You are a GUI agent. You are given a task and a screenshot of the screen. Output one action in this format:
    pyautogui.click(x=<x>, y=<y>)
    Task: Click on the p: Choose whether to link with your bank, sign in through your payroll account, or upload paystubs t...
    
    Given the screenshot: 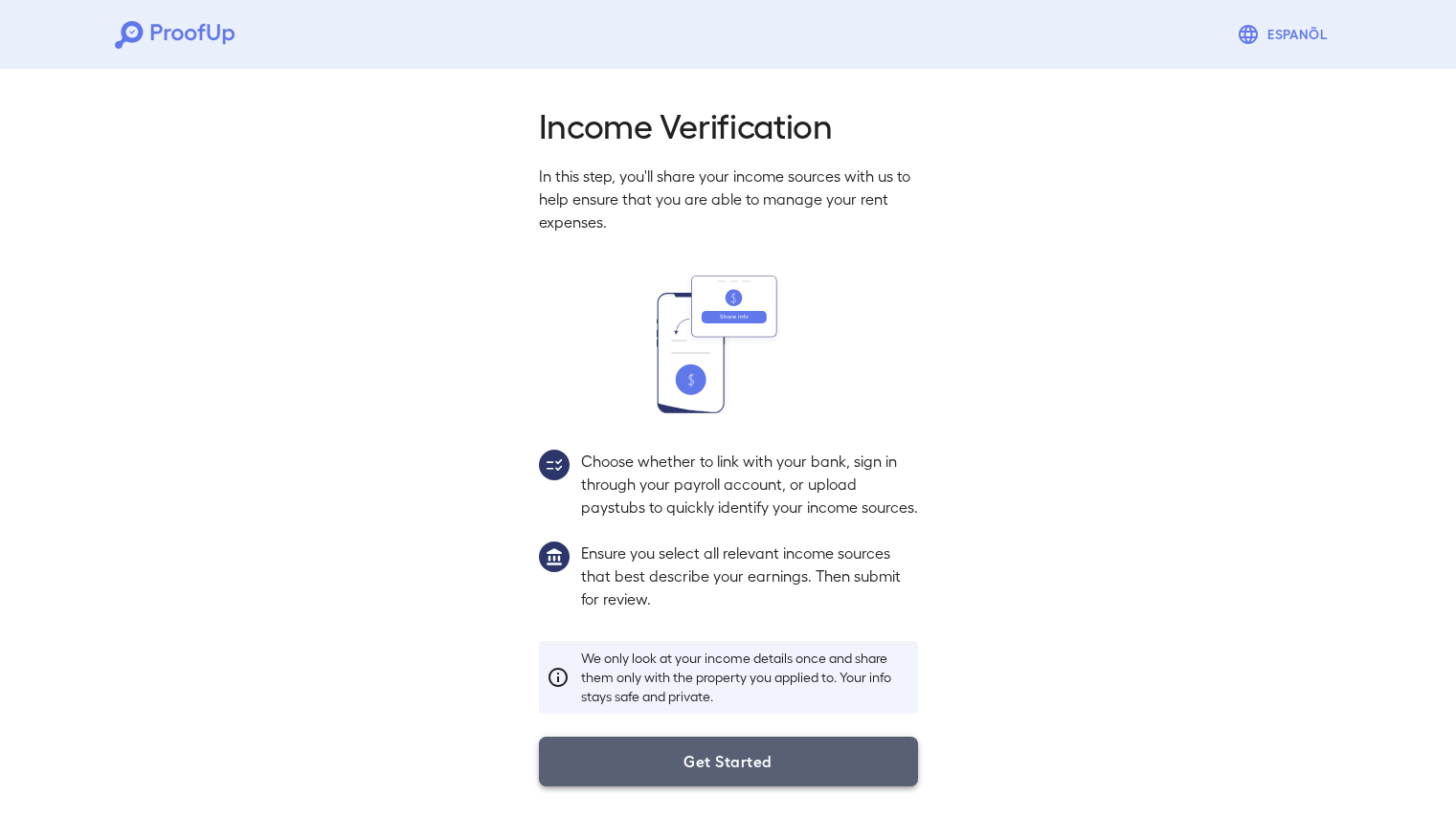 What is the action you would take?
    pyautogui.click(x=750, y=484)
    